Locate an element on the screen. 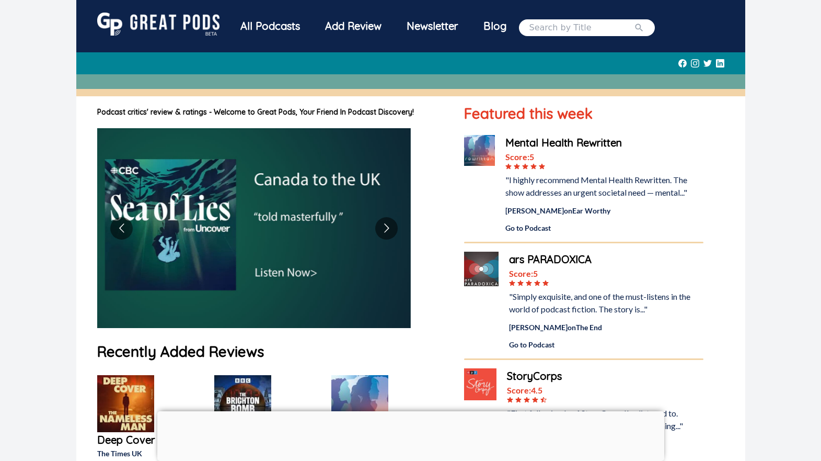 The height and width of the screenshot is (461, 821). p: The Times UK is located at coordinates (139, 453).